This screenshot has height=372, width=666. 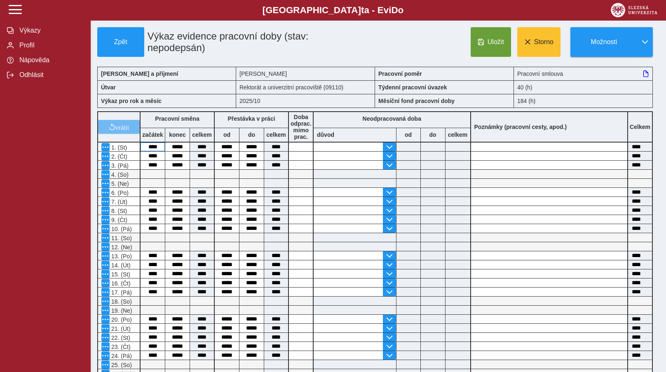 What do you see at coordinates (543, 42) in the screenshot?
I see `span: Storno` at bounding box center [543, 42].